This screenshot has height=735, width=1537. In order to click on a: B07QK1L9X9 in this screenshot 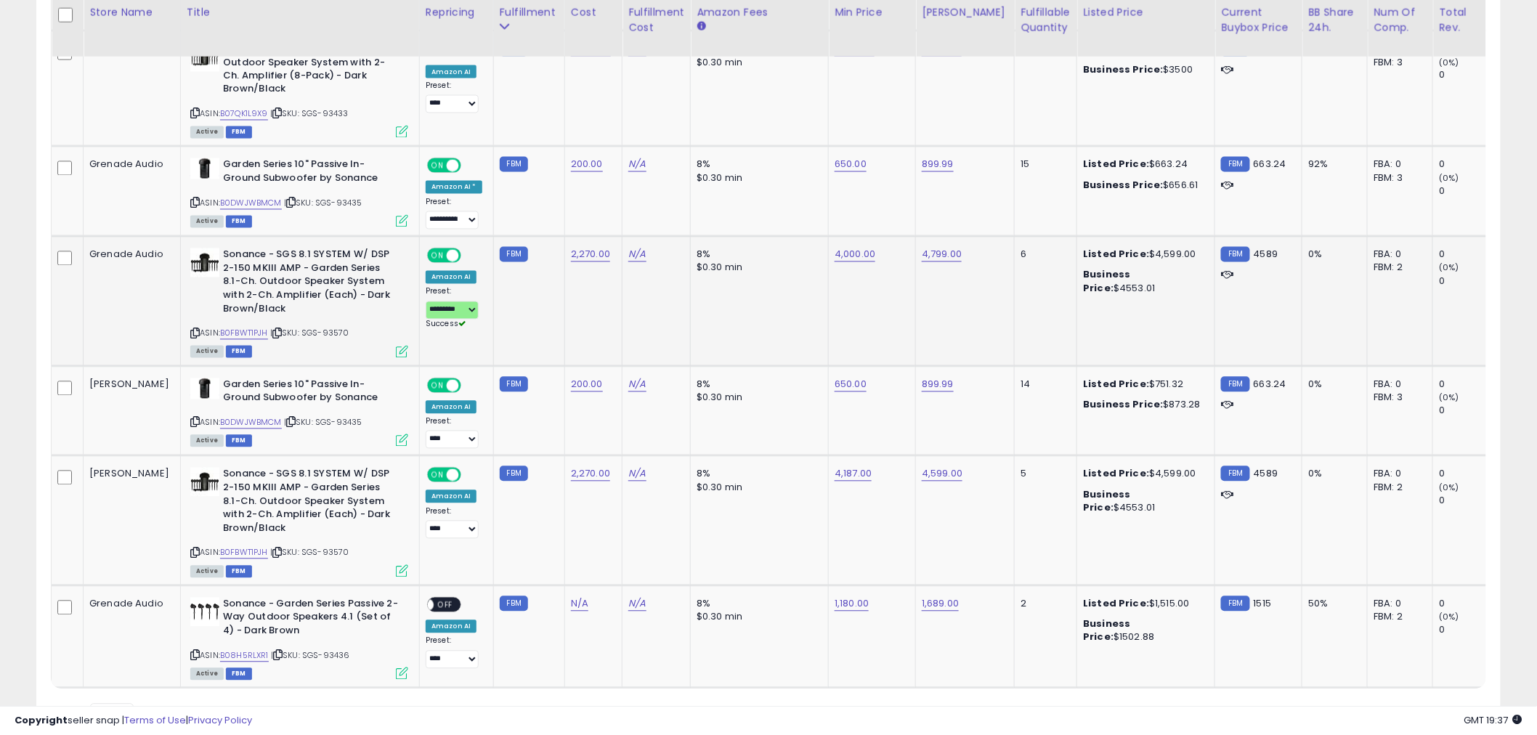, I will do `click(244, 114)`.